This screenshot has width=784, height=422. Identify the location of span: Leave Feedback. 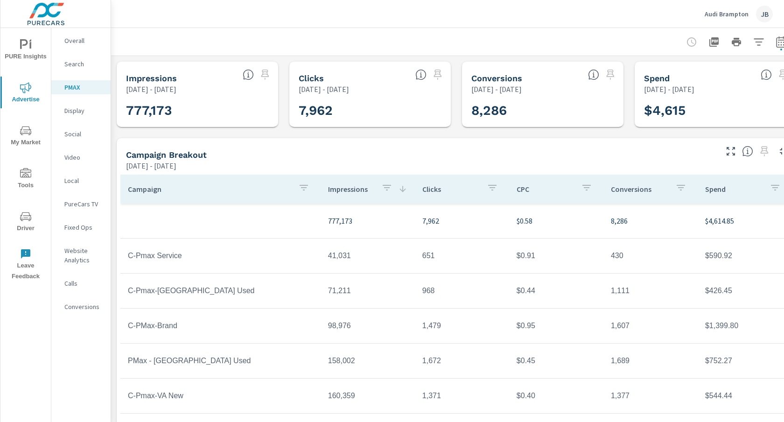
(26, 265).